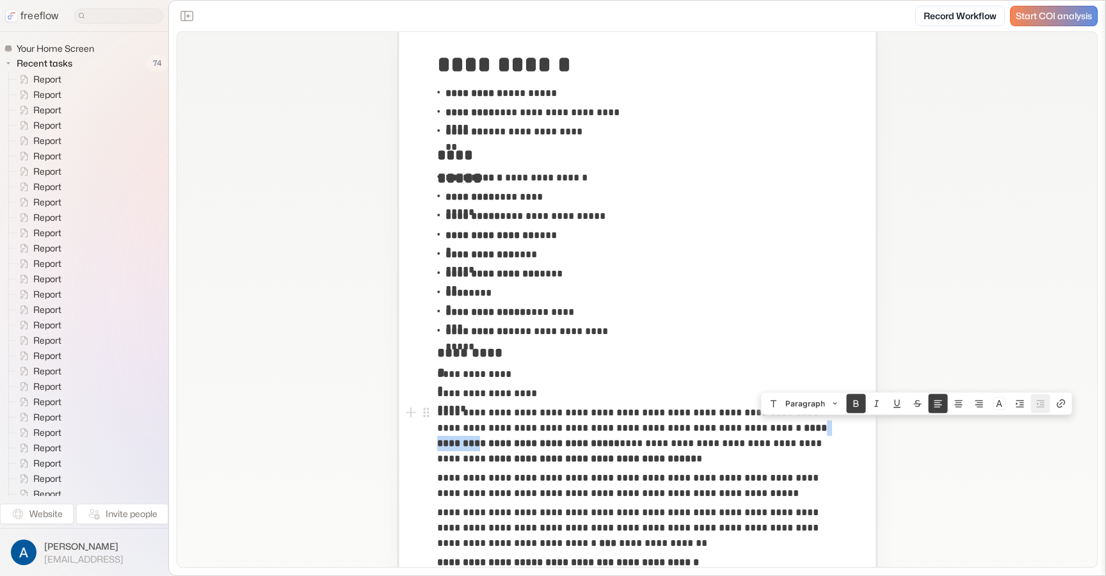  What do you see at coordinates (999, 404) in the screenshot?
I see `button: Colors` at bounding box center [999, 404].